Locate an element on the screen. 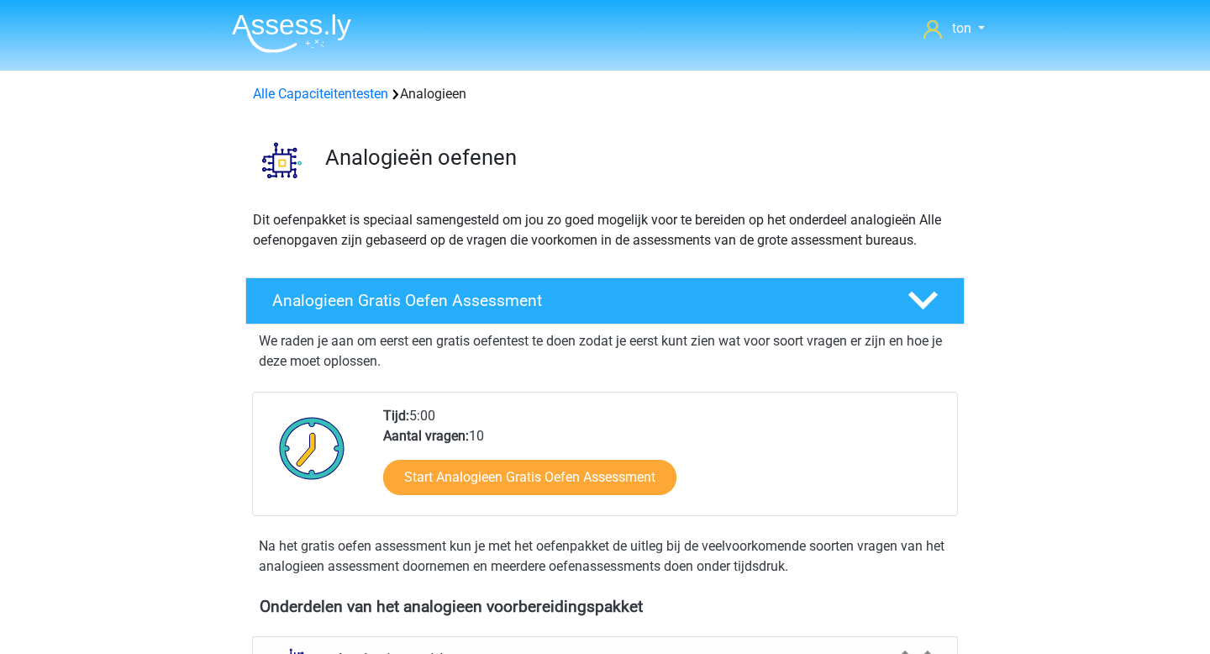  a: Alle Capaciteitentesten is located at coordinates (320, 93).